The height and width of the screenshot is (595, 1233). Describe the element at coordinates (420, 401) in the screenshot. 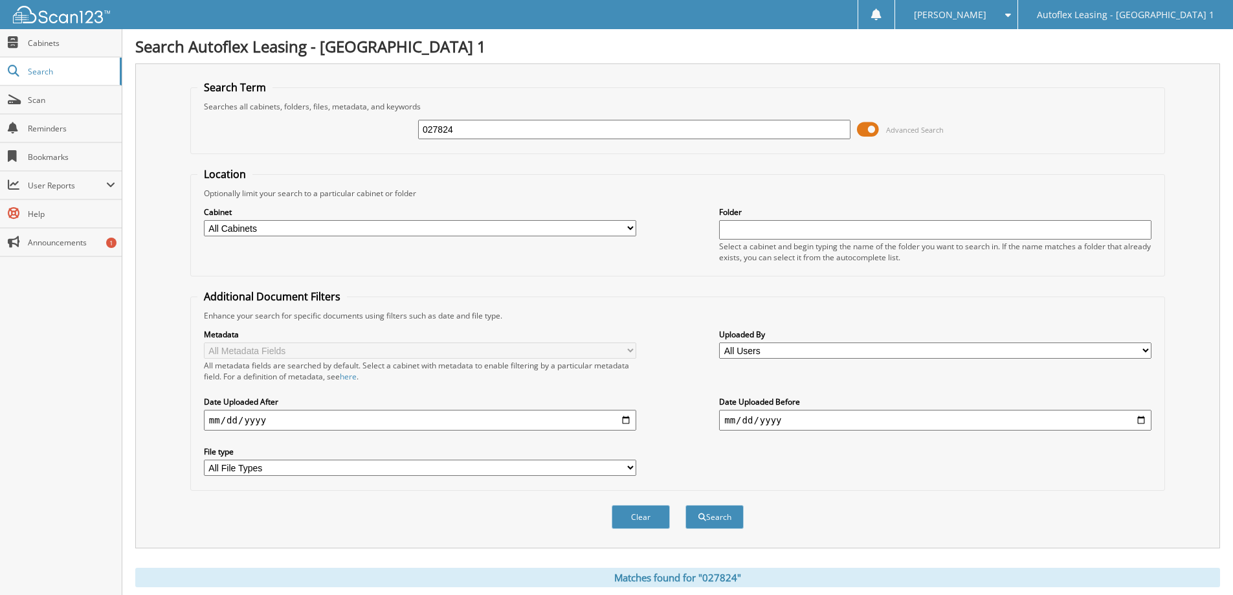

I see `label: Date Uploaded After` at that location.